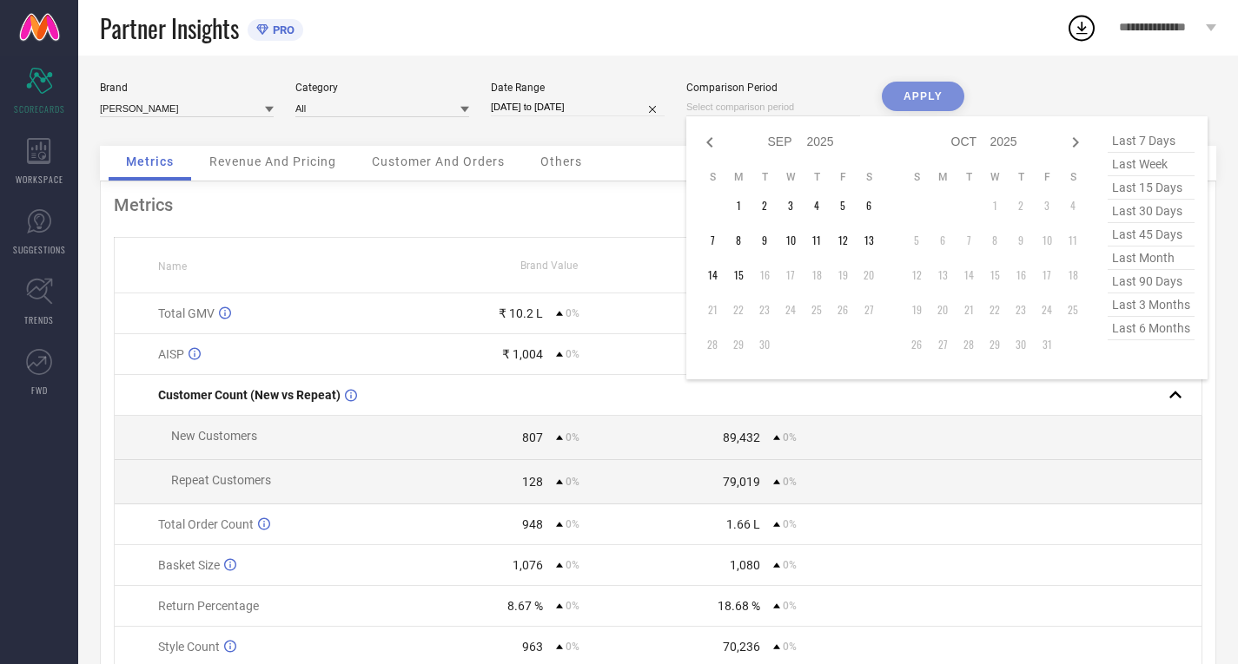 The width and height of the screenshot is (1238, 664). I want to click on div: ₹ 1,004, so click(522, 354).